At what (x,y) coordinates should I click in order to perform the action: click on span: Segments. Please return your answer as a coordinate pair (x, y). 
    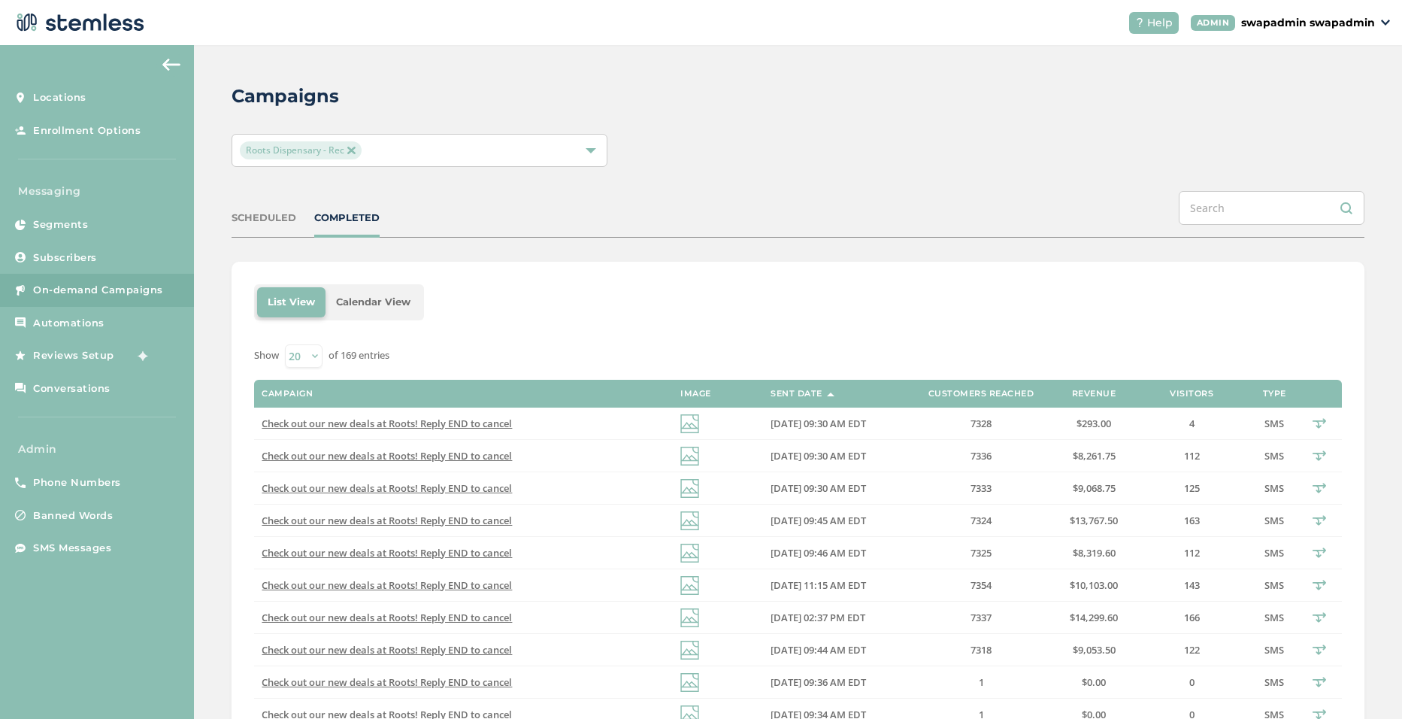
    Looking at the image, I should click on (60, 225).